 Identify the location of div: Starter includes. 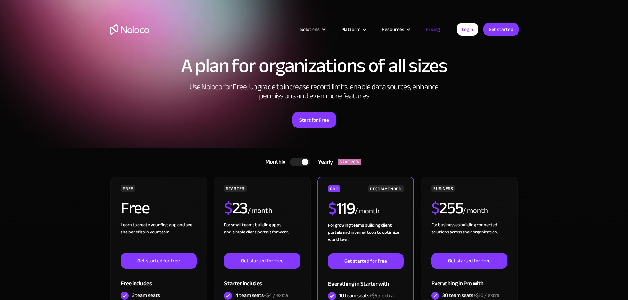
(262, 279).